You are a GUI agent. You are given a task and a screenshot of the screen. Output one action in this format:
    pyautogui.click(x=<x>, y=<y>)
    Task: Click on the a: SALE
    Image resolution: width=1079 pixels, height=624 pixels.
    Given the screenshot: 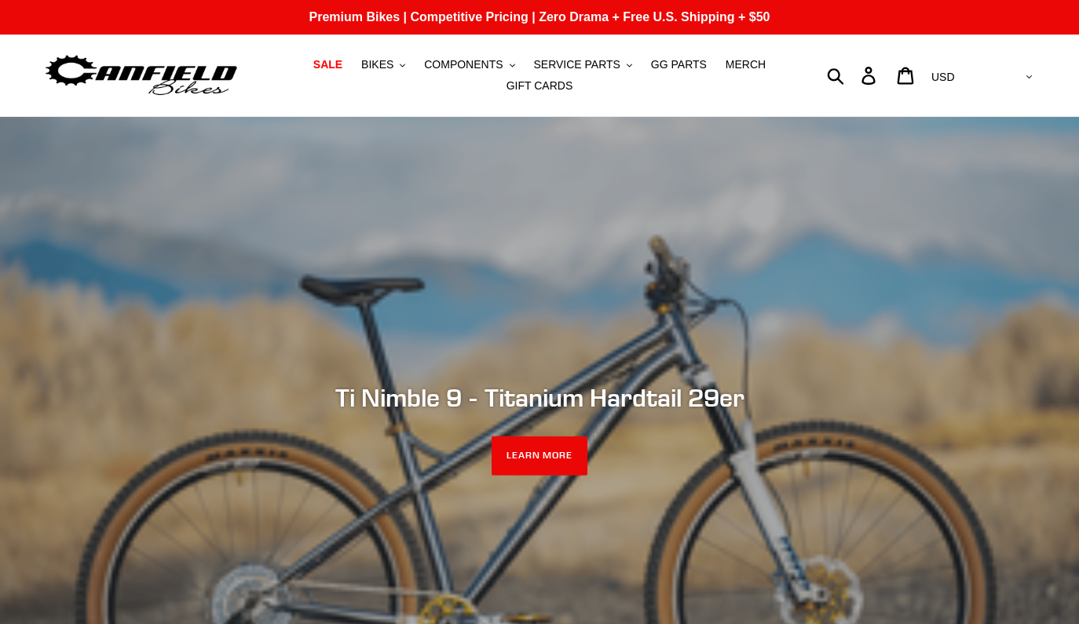 What is the action you would take?
    pyautogui.click(x=328, y=64)
    